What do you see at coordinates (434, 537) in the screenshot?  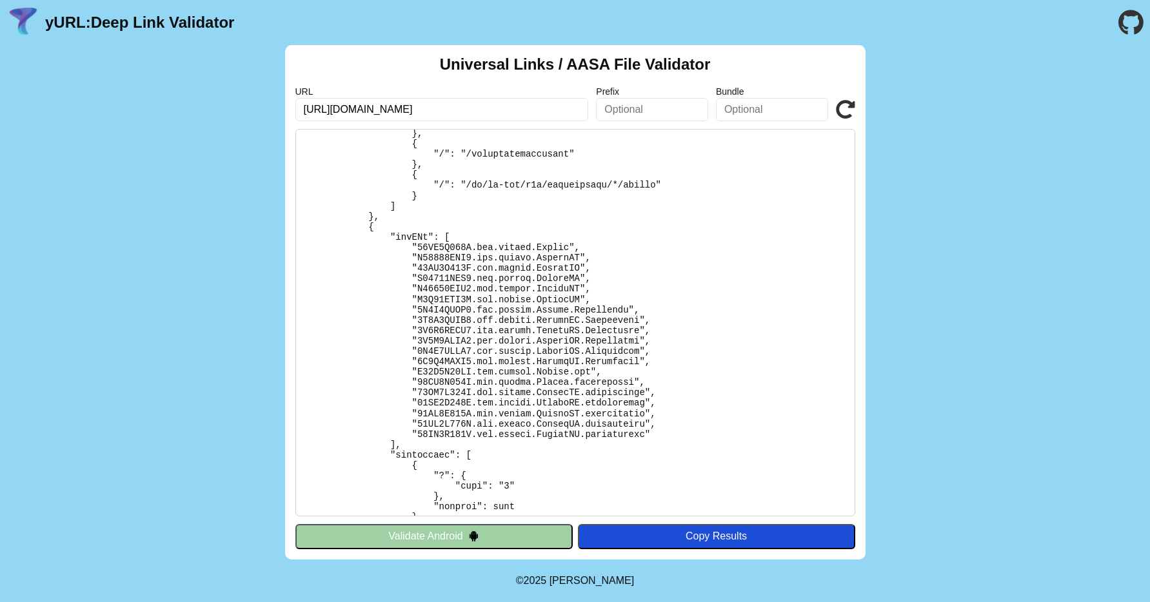 I see `button: Validate Android` at bounding box center [434, 537].